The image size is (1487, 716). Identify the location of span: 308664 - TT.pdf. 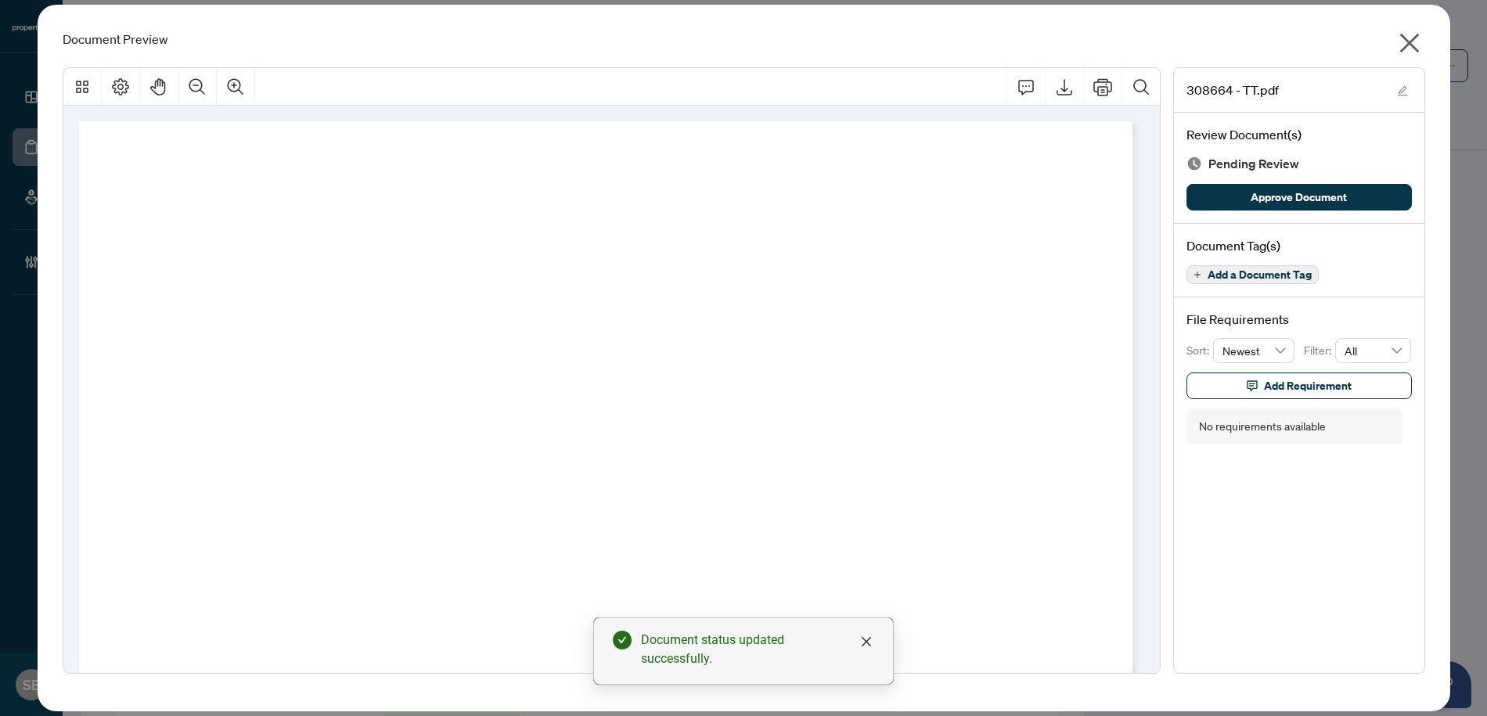
(1233, 90).